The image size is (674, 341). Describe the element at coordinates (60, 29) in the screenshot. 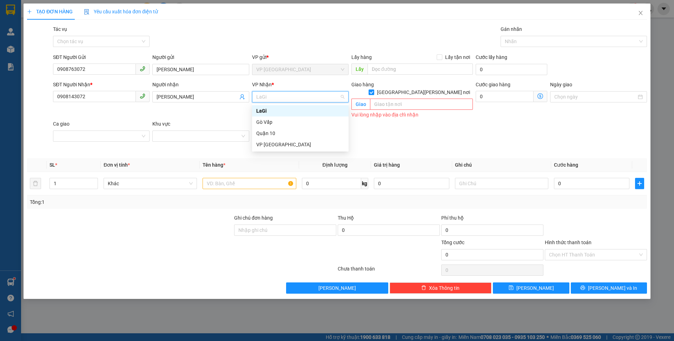

I see `label: Tác vụ` at that location.